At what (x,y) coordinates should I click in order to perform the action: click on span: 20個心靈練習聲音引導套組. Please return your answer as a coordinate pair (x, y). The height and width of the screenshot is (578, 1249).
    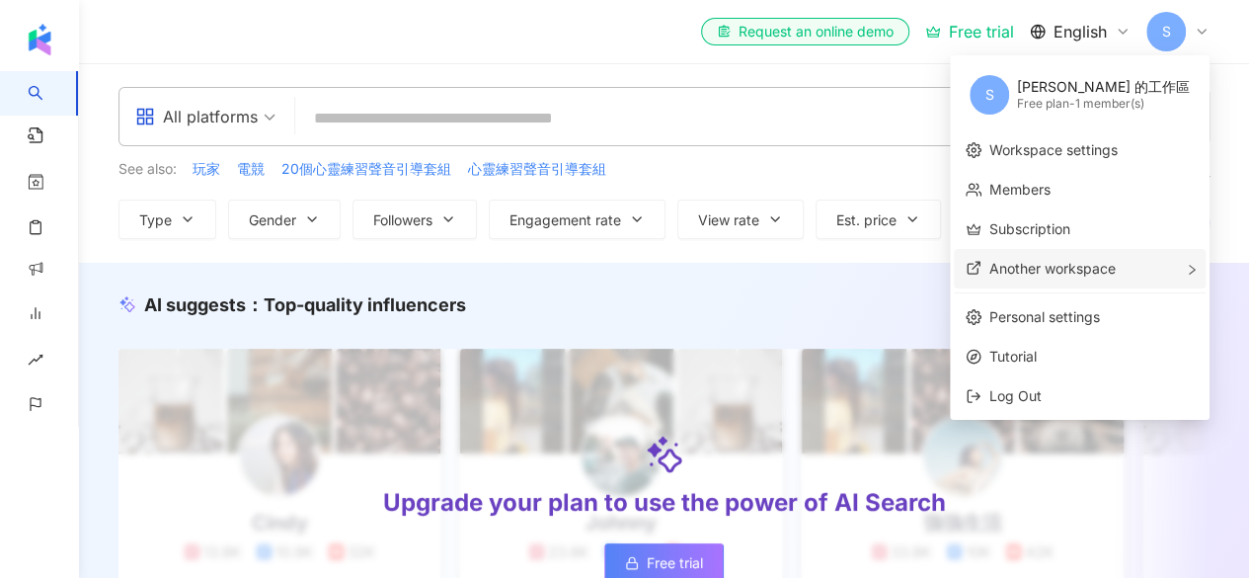
    Looking at the image, I should click on (366, 169).